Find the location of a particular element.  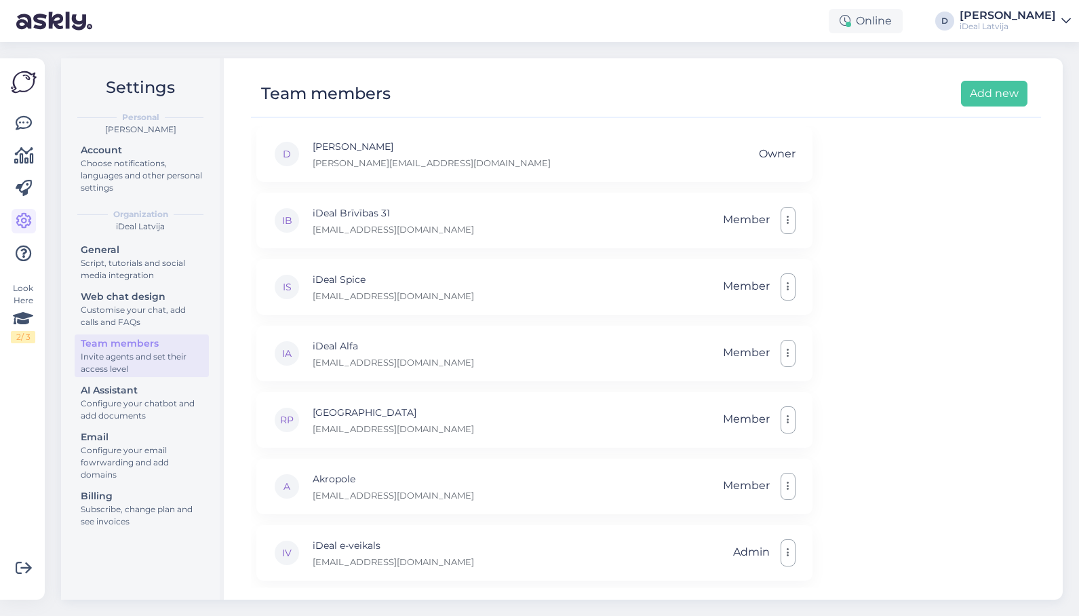

div: 2 / 3 is located at coordinates (23, 337).